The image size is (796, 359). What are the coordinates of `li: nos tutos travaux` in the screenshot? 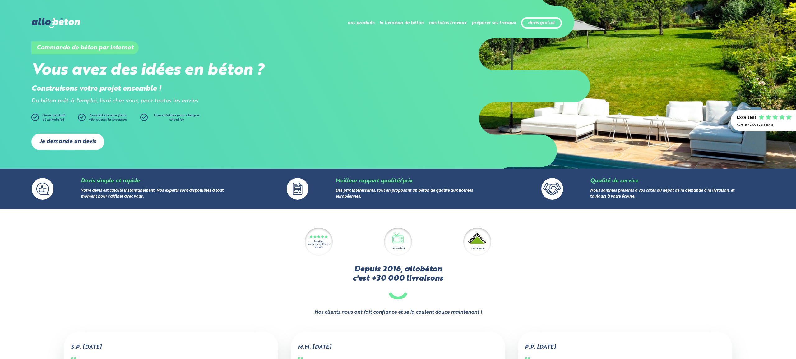 It's located at (448, 23).